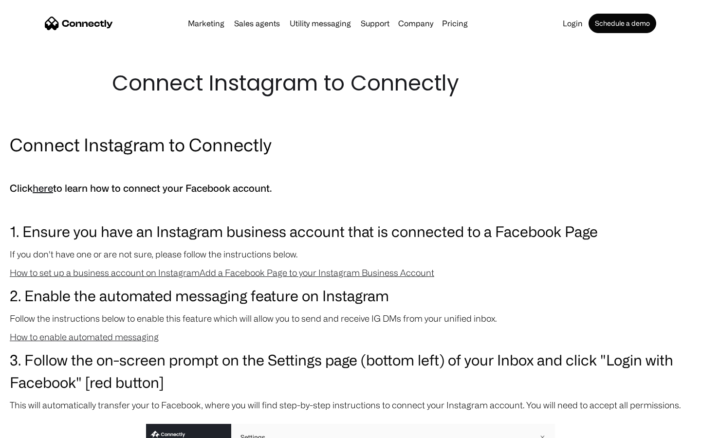  What do you see at coordinates (105, 272) in the screenshot?
I see `a: How to set up a business account on Instagram` at bounding box center [105, 272].